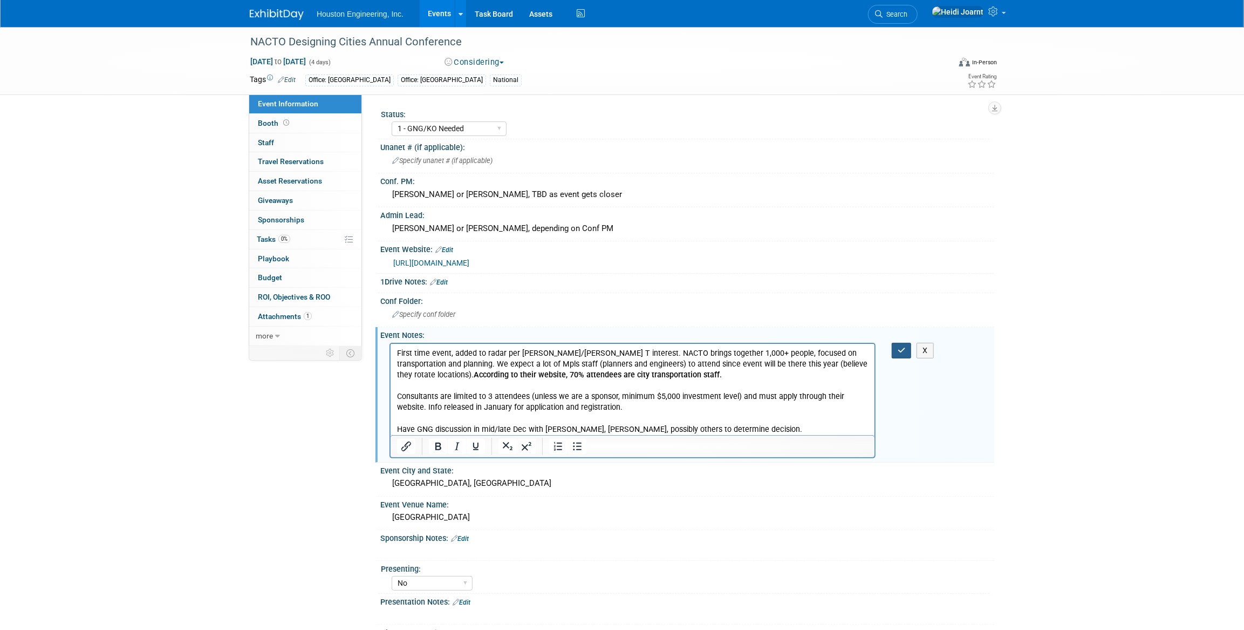  Describe the element at coordinates (266, 142) in the screenshot. I see `span: Staff` at that location.